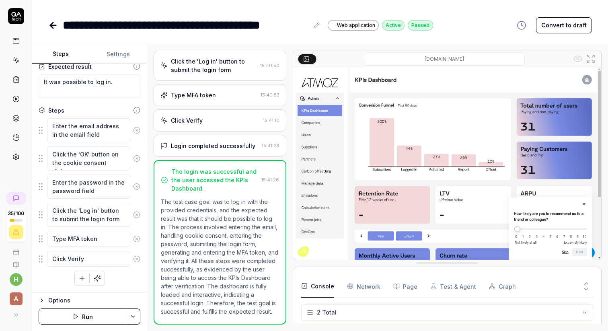  I want to click on div: Steps, so click(56, 110).